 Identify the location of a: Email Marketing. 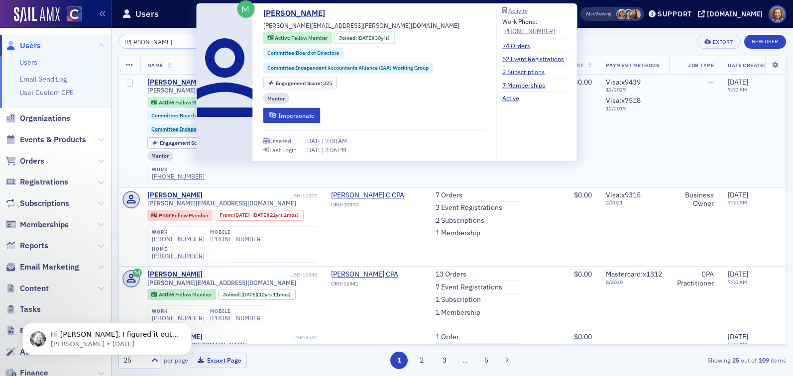
(42, 267).